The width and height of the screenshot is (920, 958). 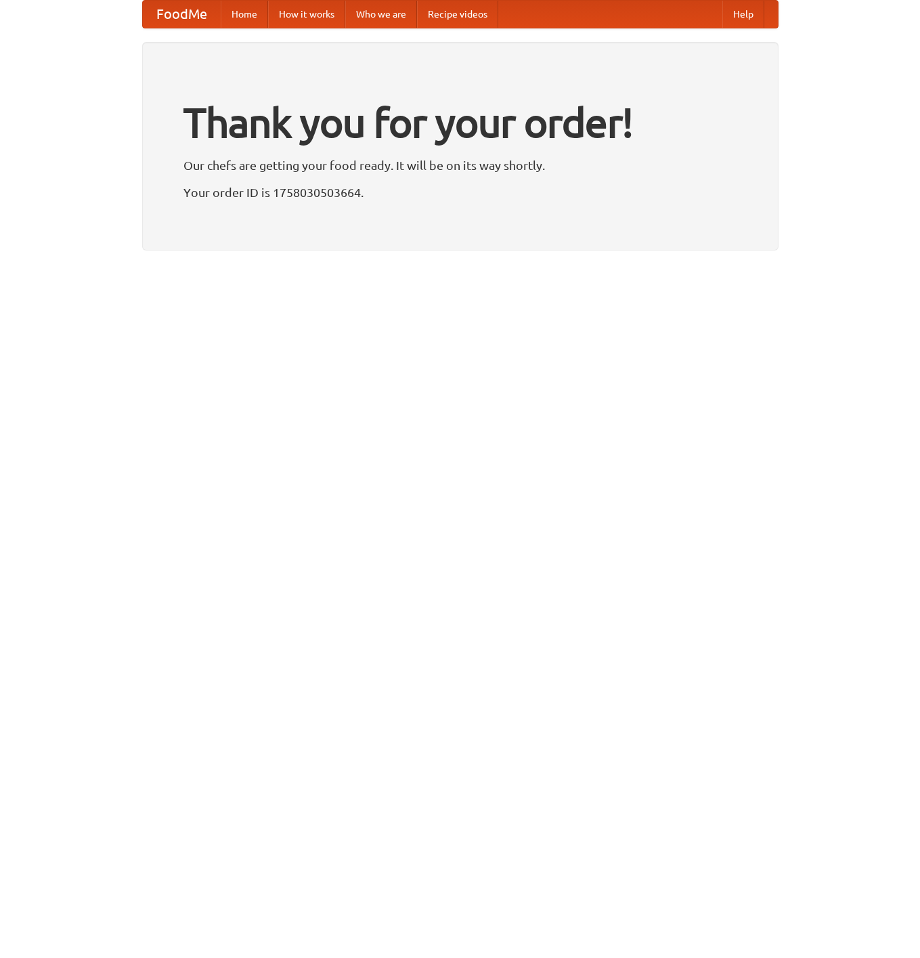 What do you see at coordinates (460, 165) in the screenshot?
I see `p: Our chefs are getting your food ready. It will be on its way shortly.` at bounding box center [460, 165].